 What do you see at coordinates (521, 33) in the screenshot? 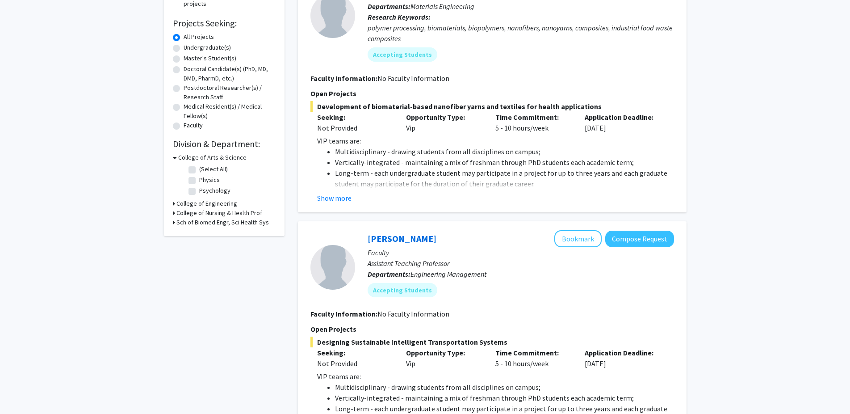
I see `div: polymer processing, biomaterials, biopolymers, nanofibers, nanoyarns, composites, industrial food...` at bounding box center [521, 33].